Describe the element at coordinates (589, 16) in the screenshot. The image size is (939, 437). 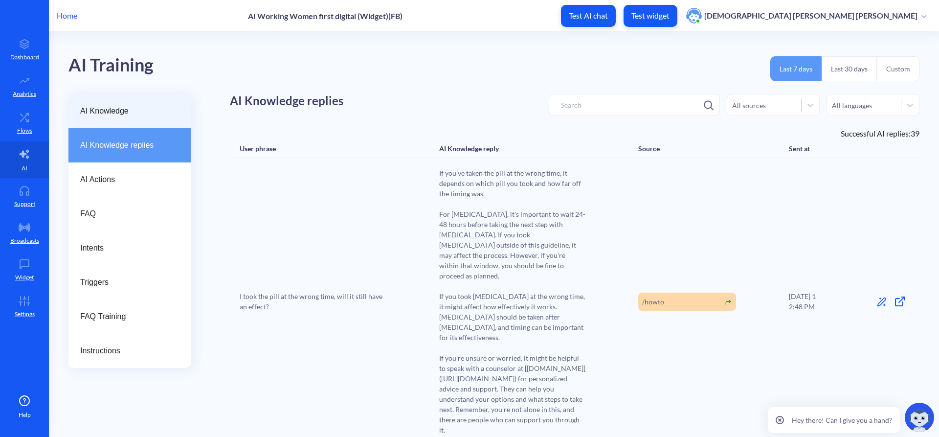
I see `a: Test AI chat` at that location.